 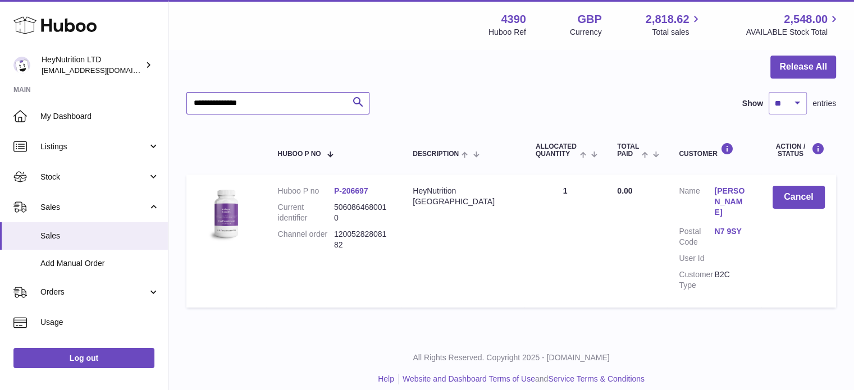 I want to click on div: Currency, so click(x=585, y=32).